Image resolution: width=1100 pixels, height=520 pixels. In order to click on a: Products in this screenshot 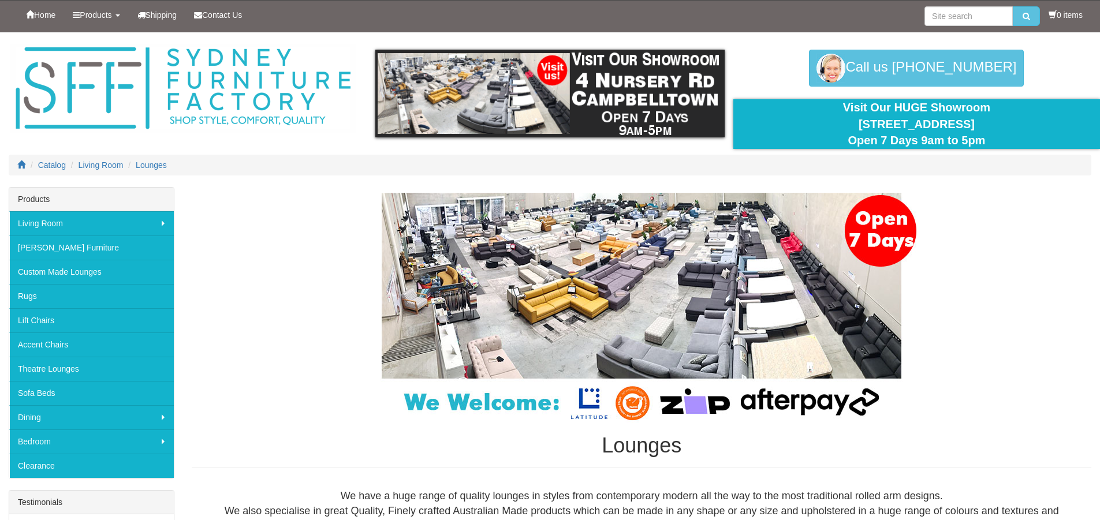, I will do `click(96, 15)`.